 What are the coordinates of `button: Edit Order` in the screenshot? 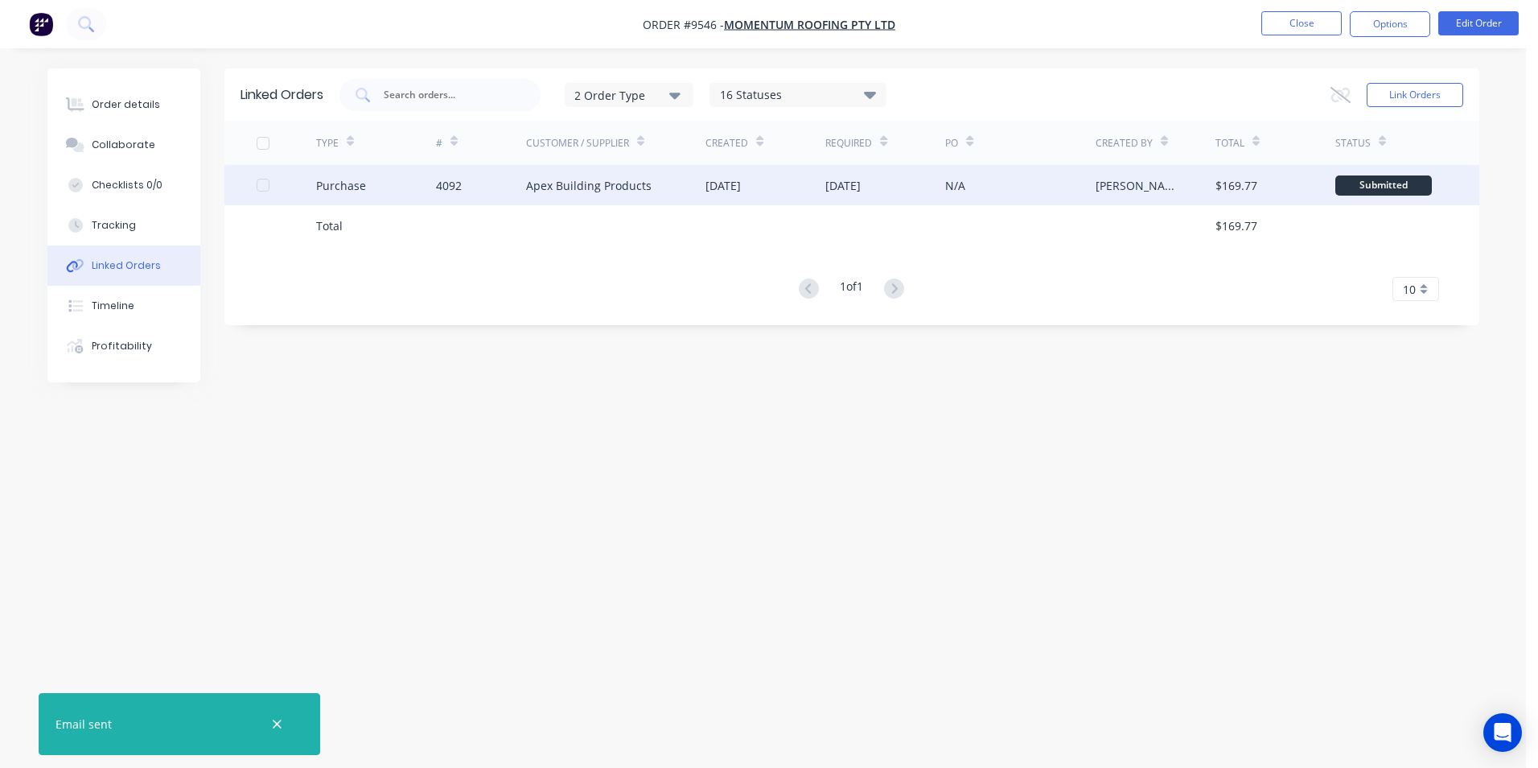 It's located at (1479, 23).